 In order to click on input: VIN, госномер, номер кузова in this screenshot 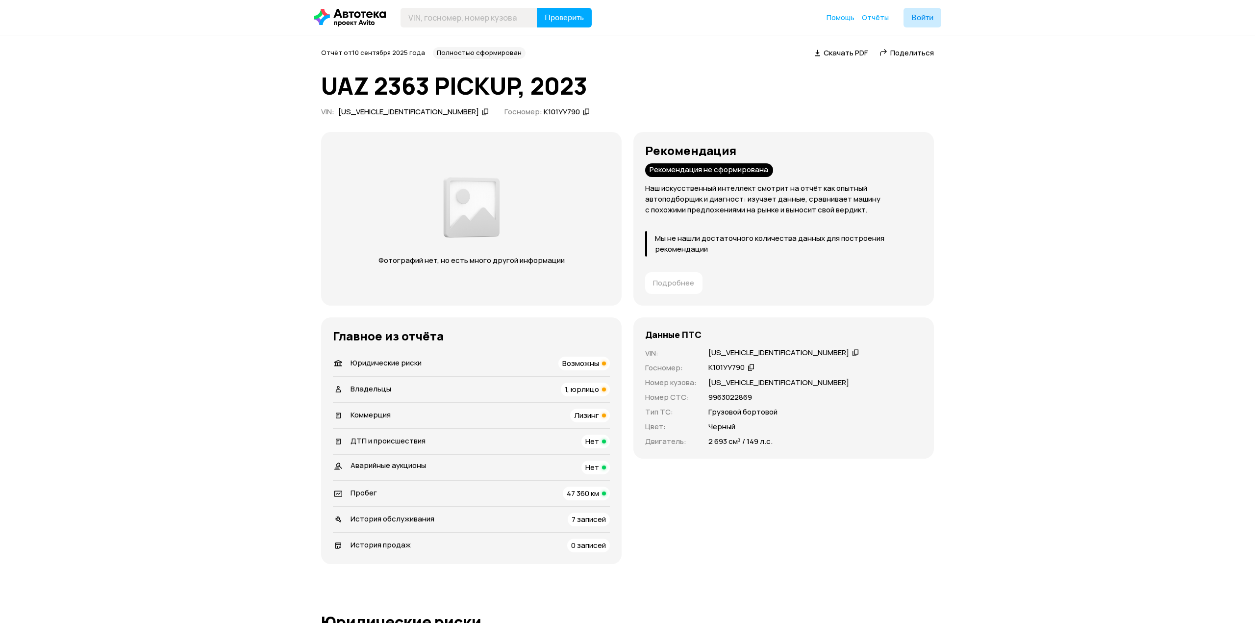, I will do `click(469, 18)`.